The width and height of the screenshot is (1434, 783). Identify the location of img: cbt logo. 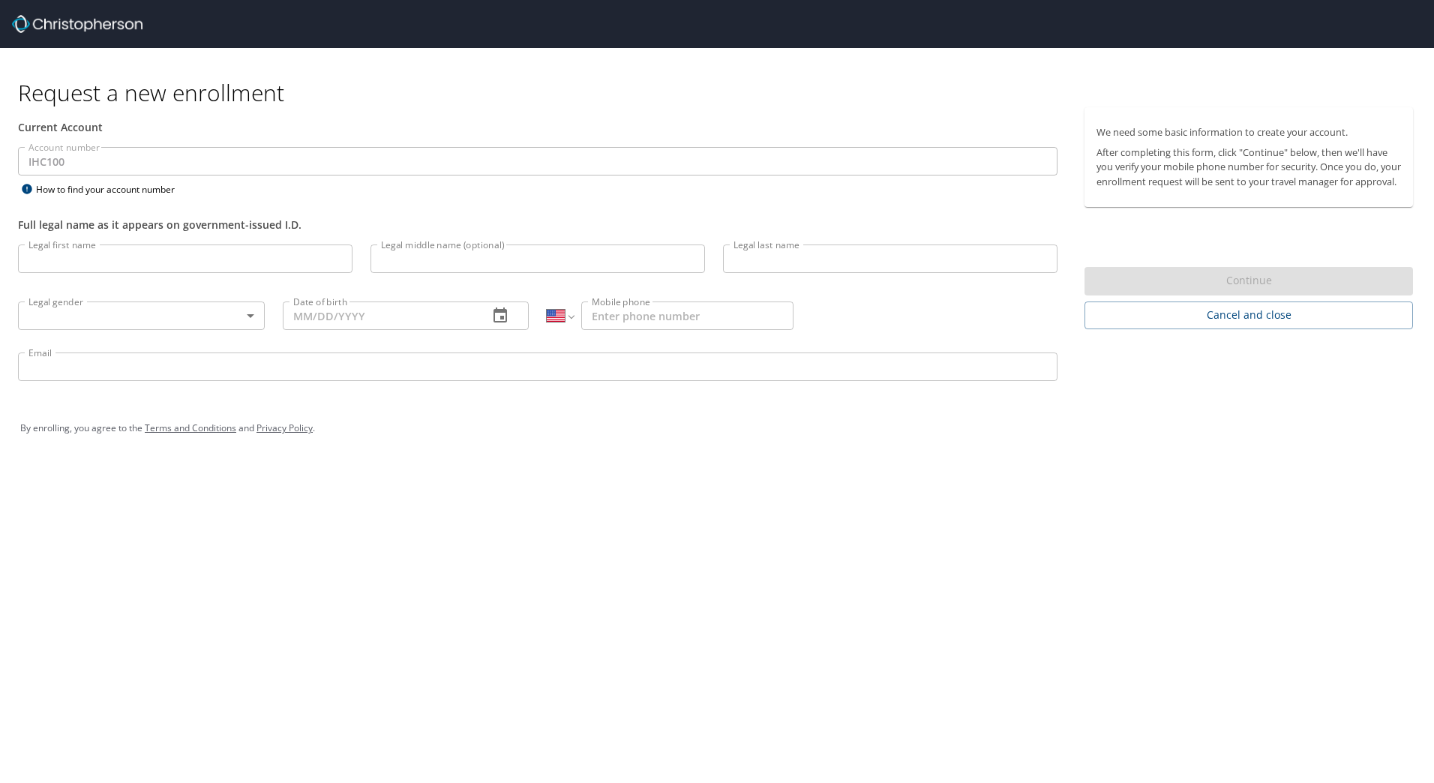
(77, 24).